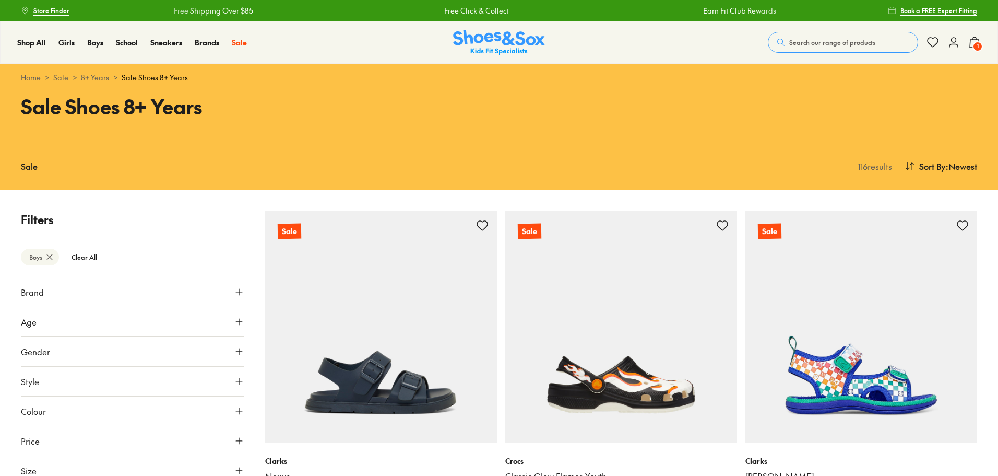 This screenshot has width=998, height=476. Describe the element at coordinates (939, 10) in the screenshot. I see `span: Book a FREE Expert Fitting` at that location.